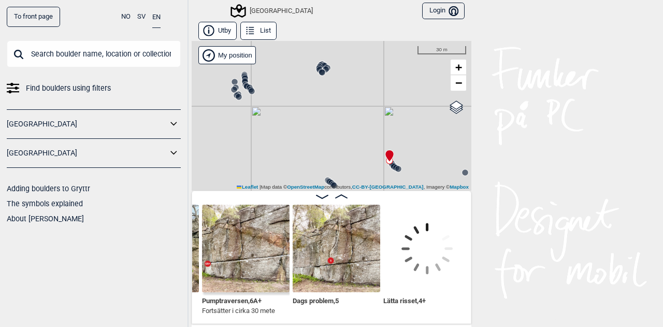 This screenshot has width=663, height=327. What do you see at coordinates (33, 17) in the screenshot?
I see `a: To front page` at bounding box center [33, 17].